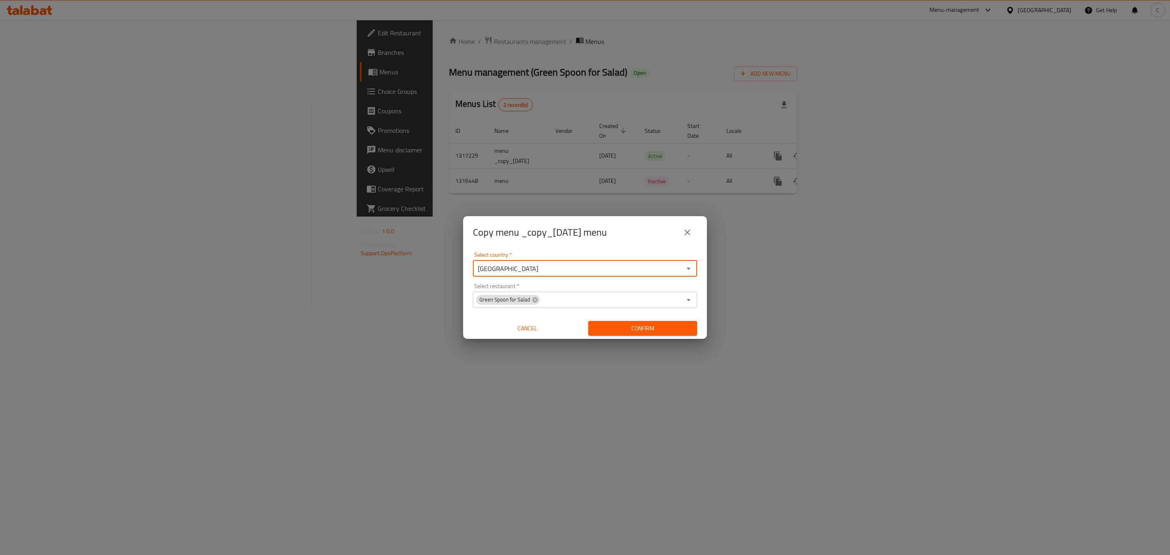  Describe the element at coordinates (508, 300) in the screenshot. I see `div: Green Spoon for Salad` at that location.